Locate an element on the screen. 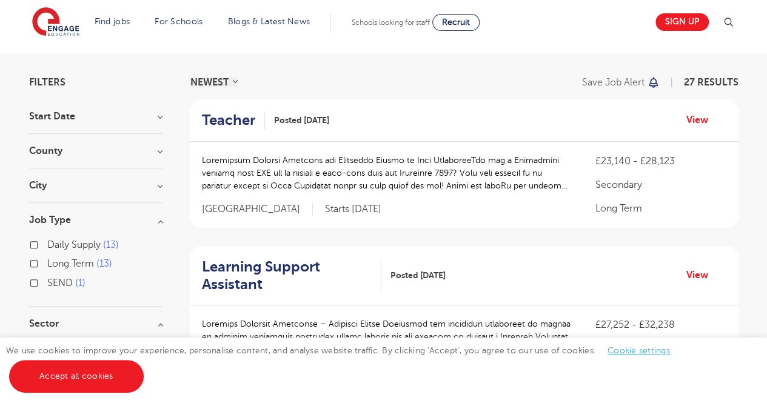 This screenshot has width=767, height=403. a: Teacher is located at coordinates (234, 120).